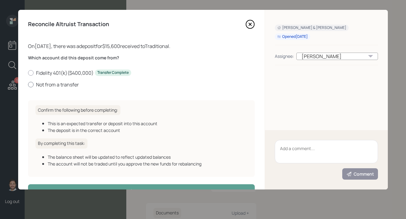 This screenshot has width=406, height=219. What do you see at coordinates (147, 123) in the screenshot?
I see `div: This is an expected transfer or deposit into this account` at bounding box center [147, 123].